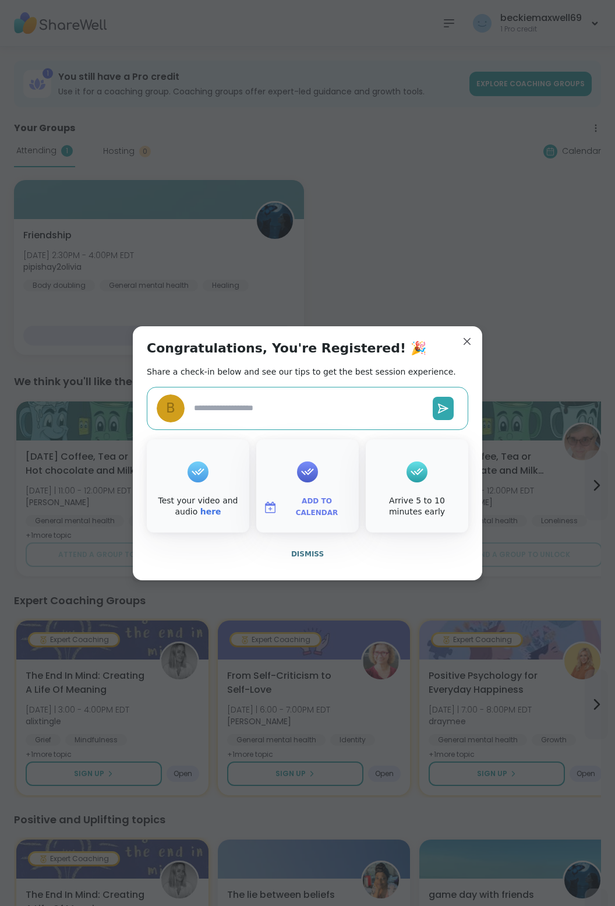 This screenshot has height=906, width=615. I want to click on span: Add to Calendar, so click(317, 507).